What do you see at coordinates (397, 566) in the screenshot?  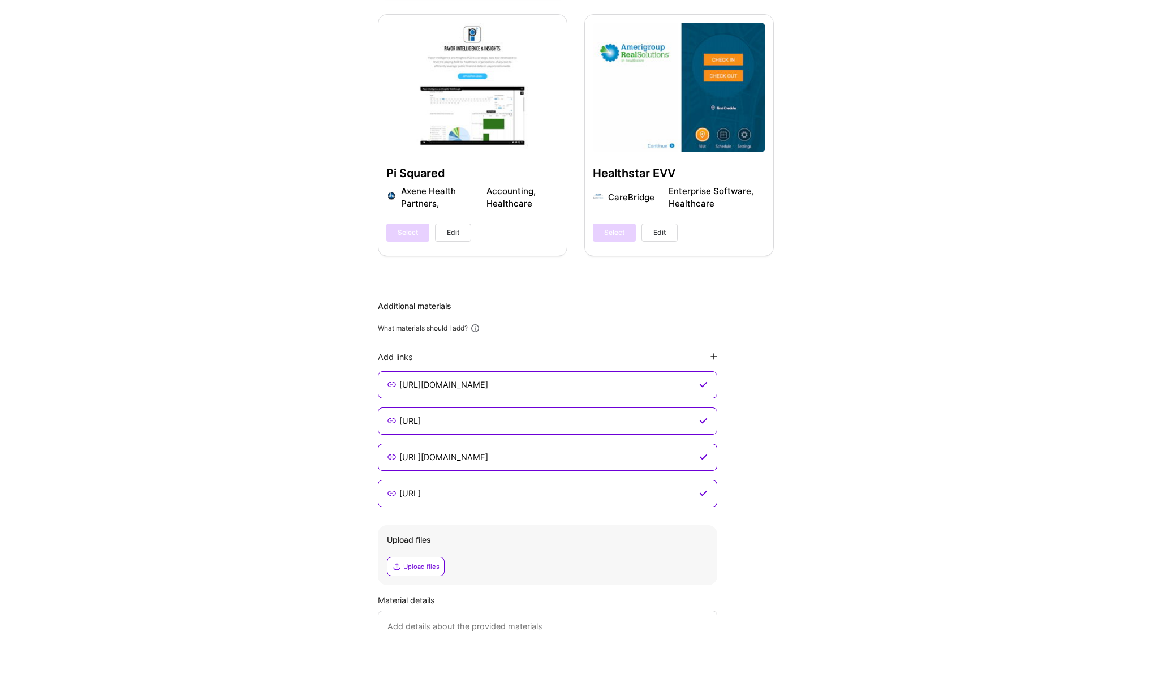 I see `i: icon Upload2` at bounding box center [397, 566].